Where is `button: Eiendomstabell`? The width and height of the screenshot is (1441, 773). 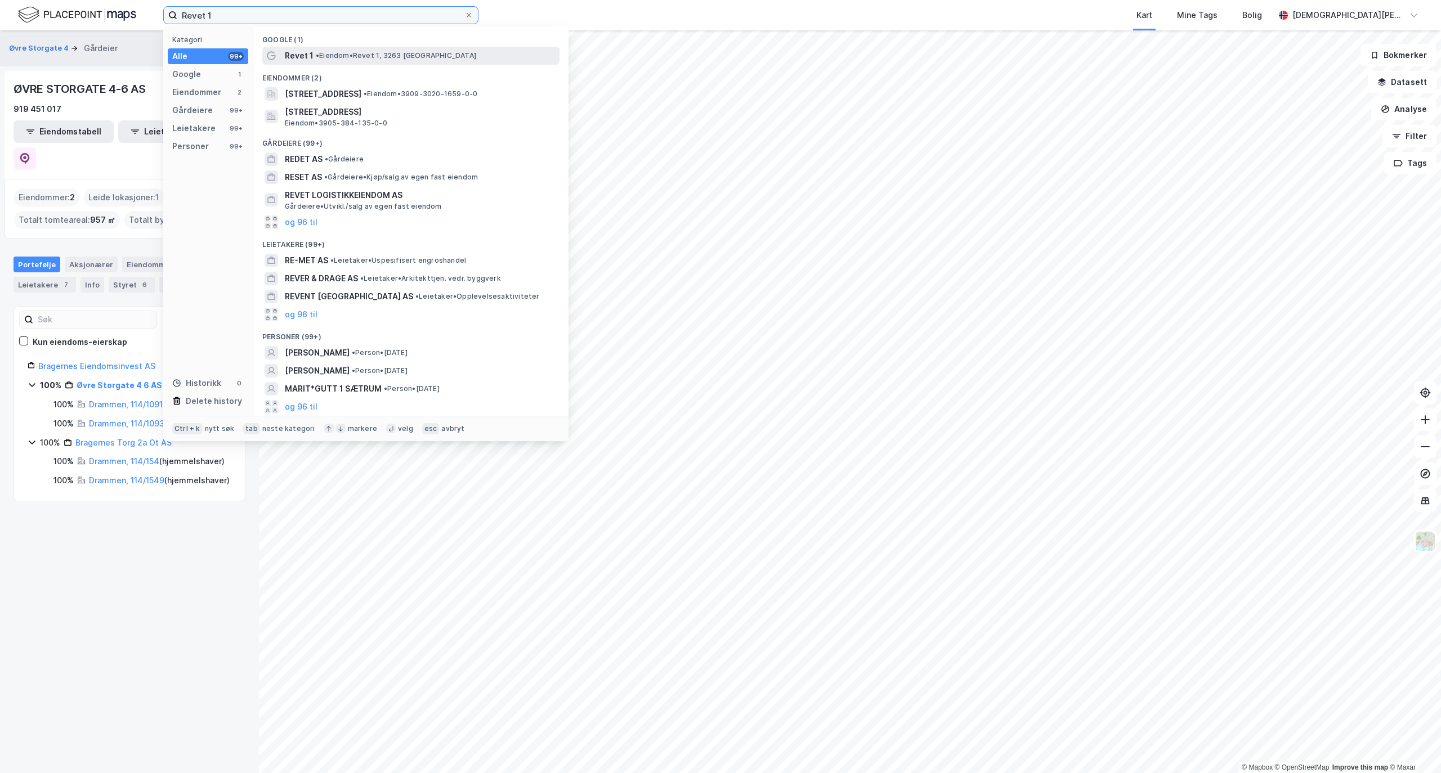 button: Eiendomstabell is located at coordinates (64, 132).